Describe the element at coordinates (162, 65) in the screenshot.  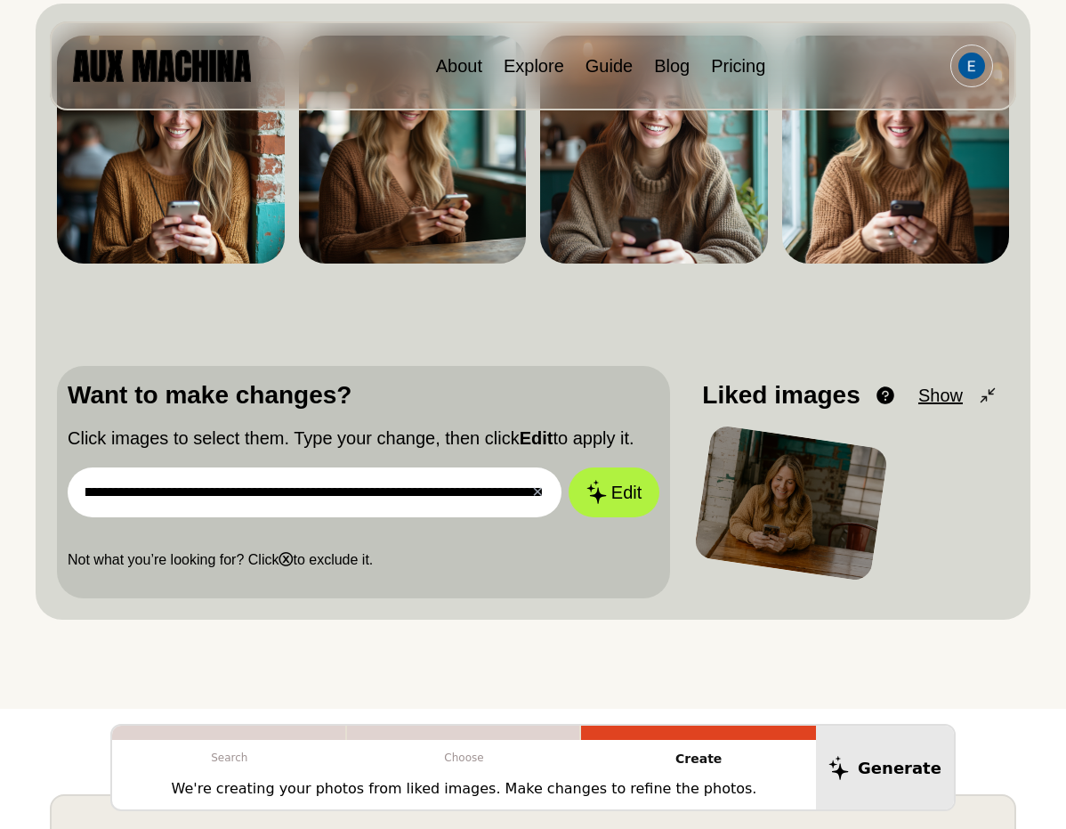
I see `img: AUX MACHINA` at that location.